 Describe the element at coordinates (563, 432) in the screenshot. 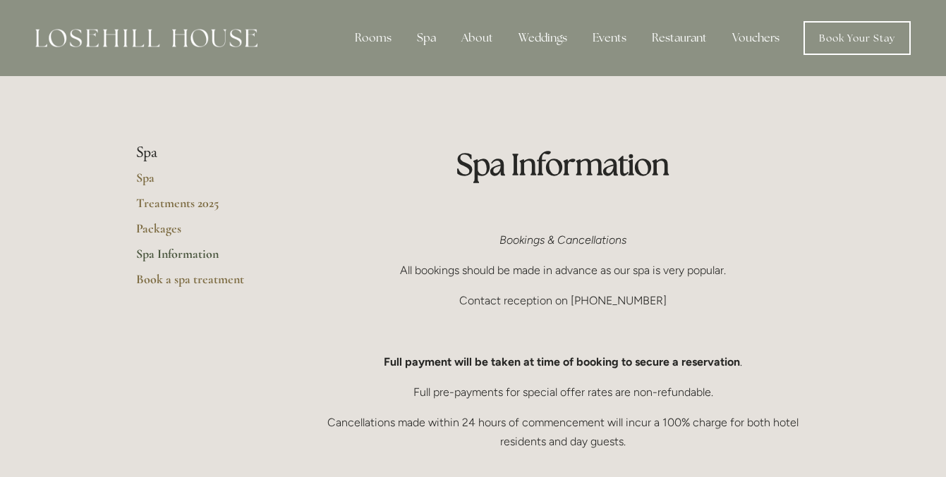

I see `p: Cancellations made within 24 hours of commencement will incur a 100% charge for both hotel reside...` at that location.